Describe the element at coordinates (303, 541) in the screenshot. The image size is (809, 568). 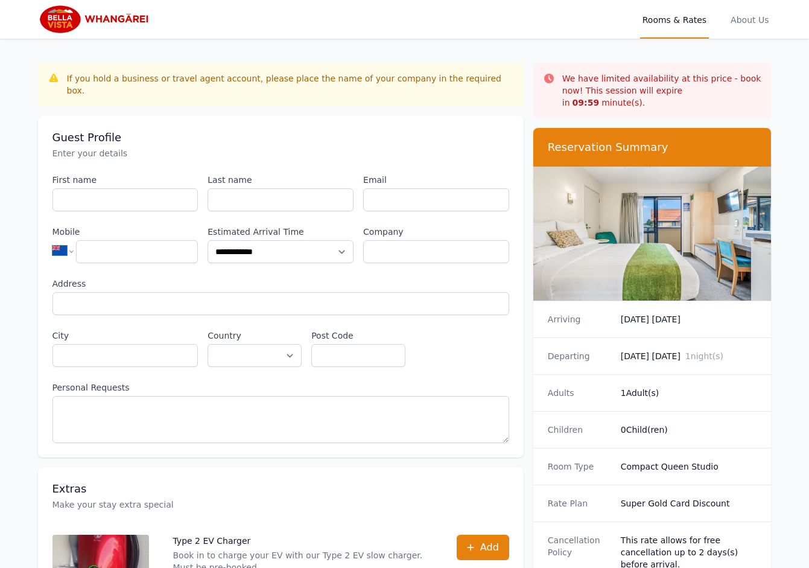
I see `p: Type 2 EV Charger` at that location.